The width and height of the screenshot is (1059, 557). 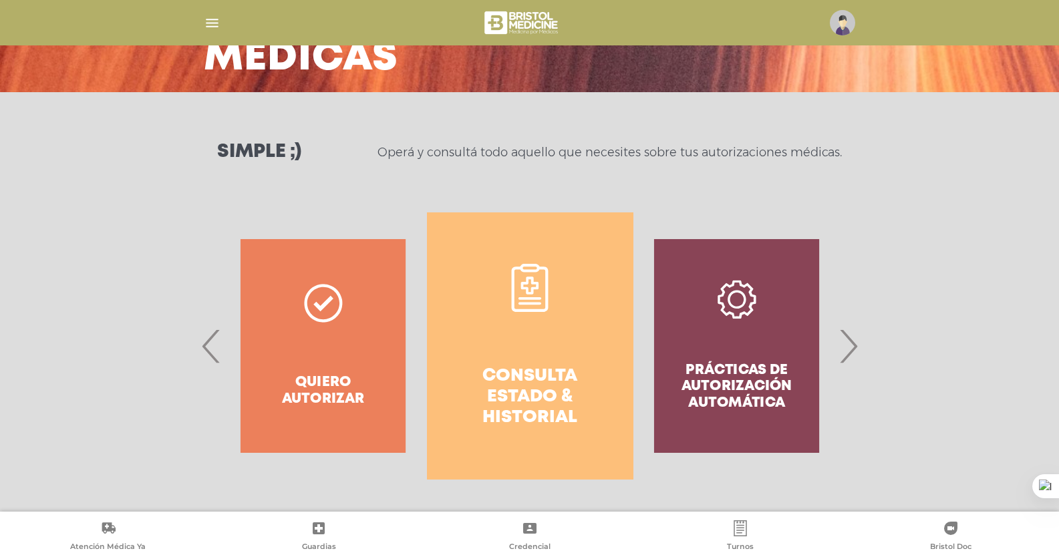 I want to click on a: Guardias, so click(x=318, y=537).